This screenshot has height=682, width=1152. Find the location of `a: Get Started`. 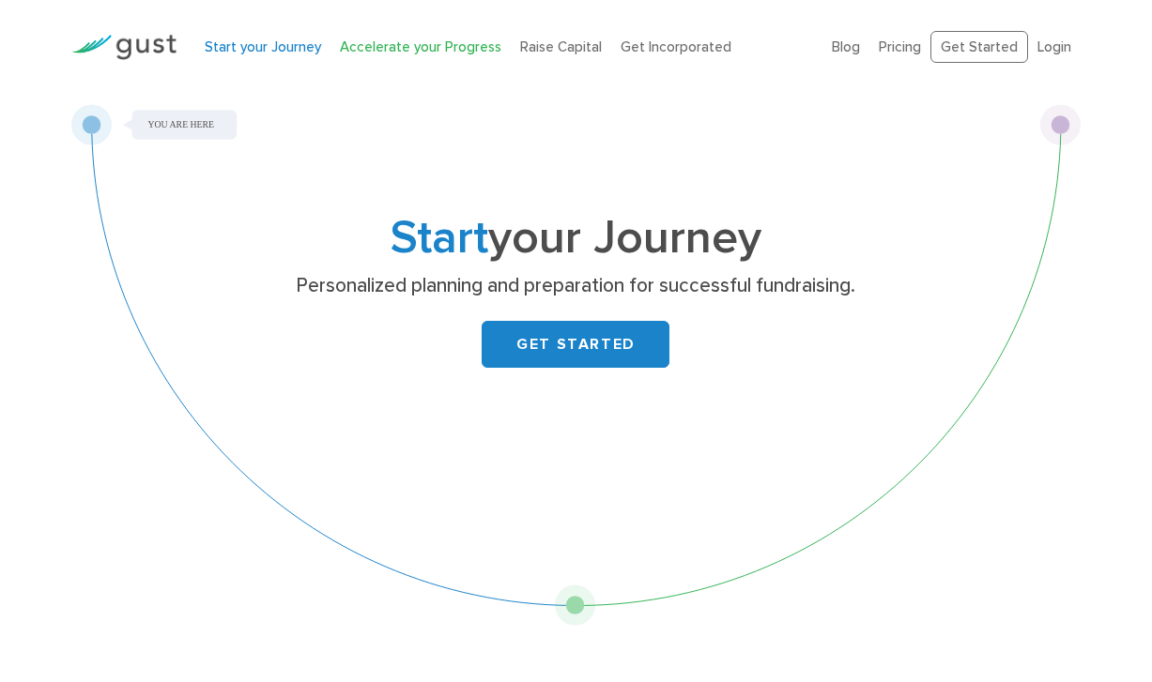

a: Get Started is located at coordinates (979, 47).